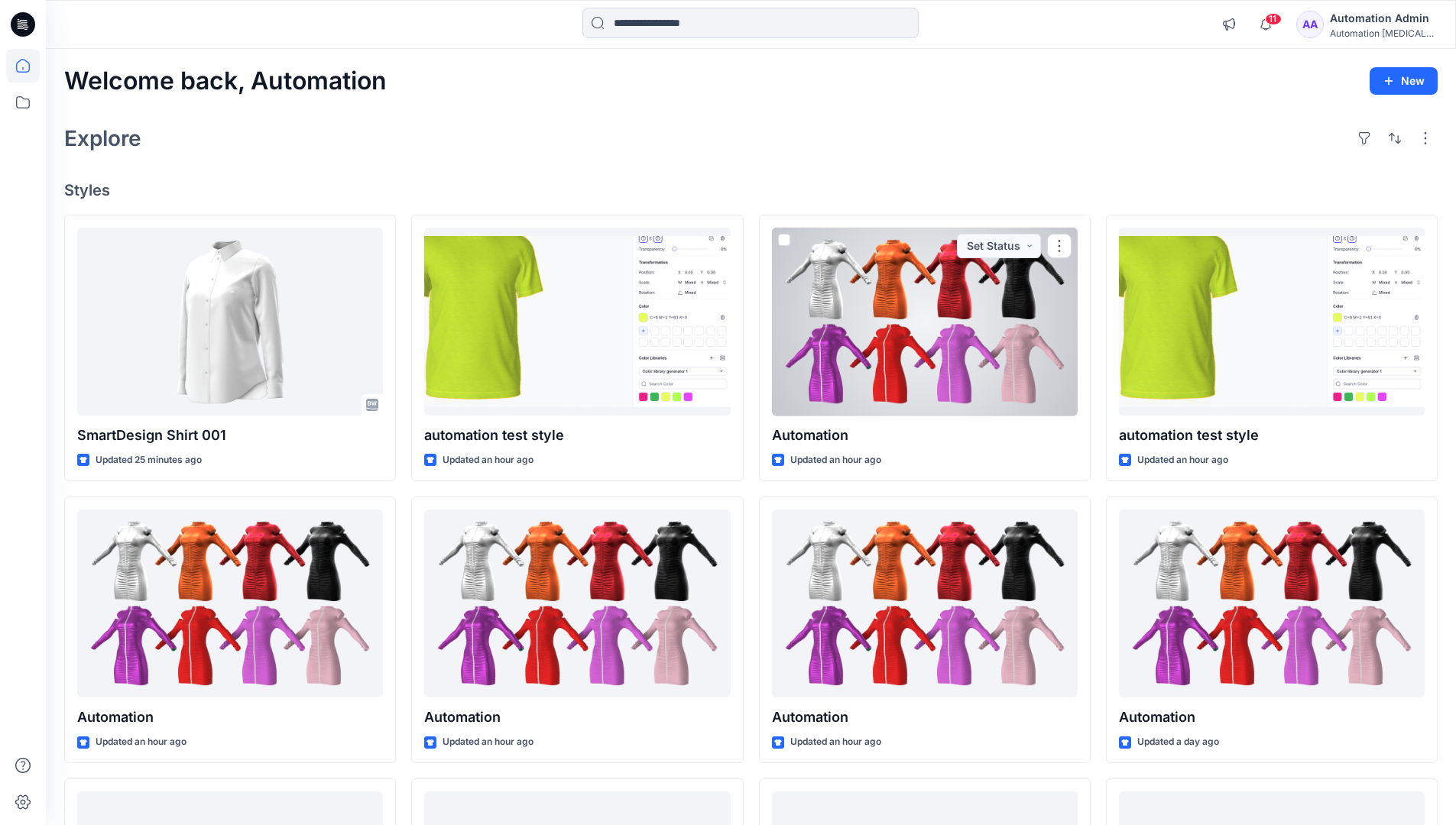 The height and width of the screenshot is (825, 1456). I want to click on button: New, so click(1403, 81).